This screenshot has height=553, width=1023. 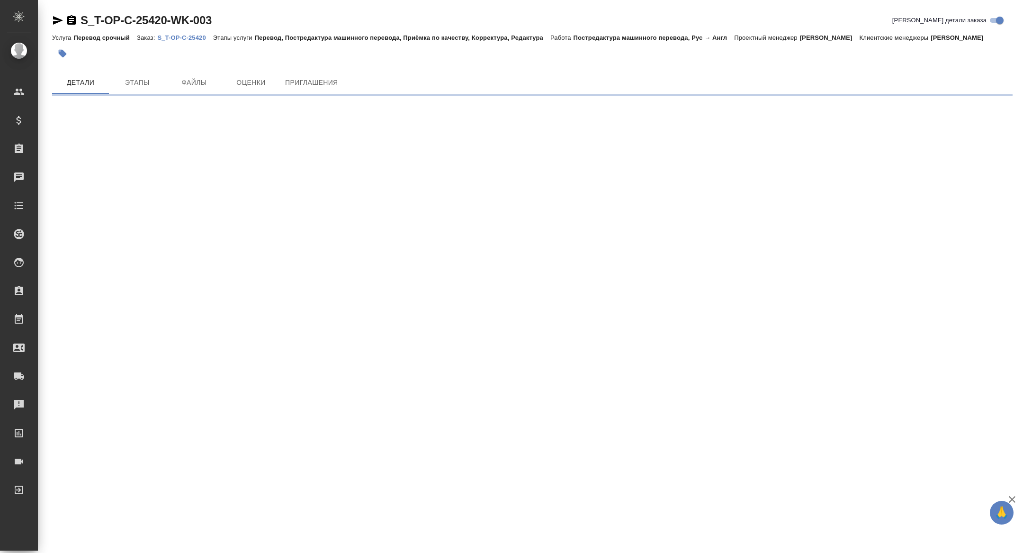 I want to click on p: Заказ:, so click(x=147, y=37).